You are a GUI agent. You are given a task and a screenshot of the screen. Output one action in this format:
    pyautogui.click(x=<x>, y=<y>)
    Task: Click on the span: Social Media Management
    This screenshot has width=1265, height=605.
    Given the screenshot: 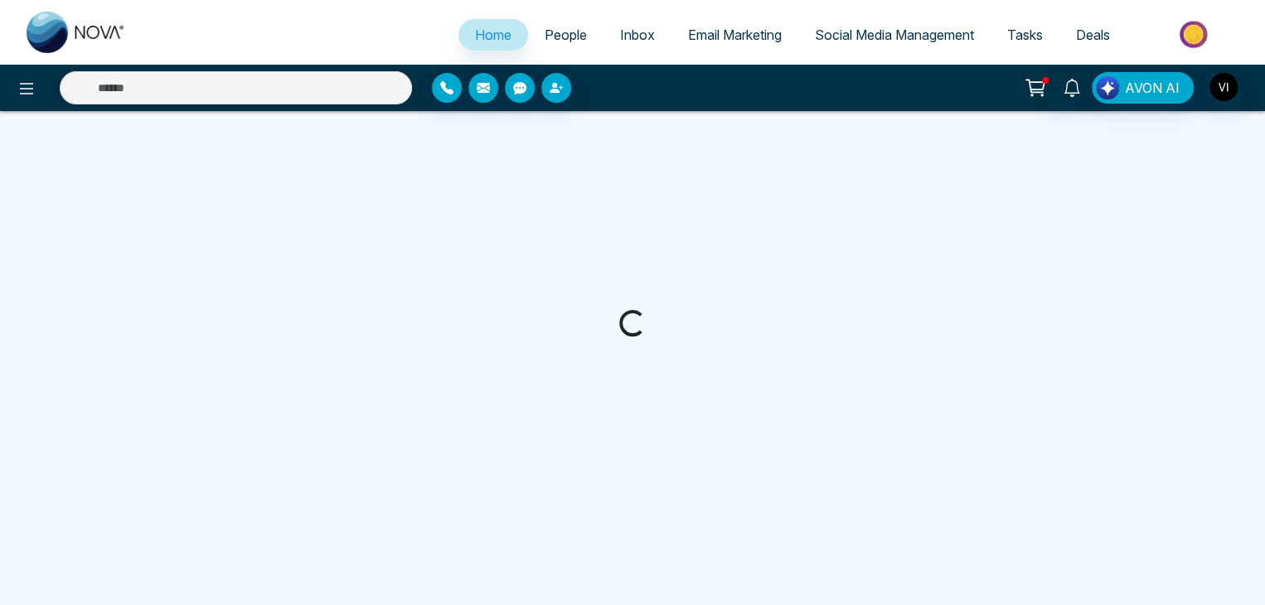 What is the action you would take?
    pyautogui.click(x=894, y=35)
    